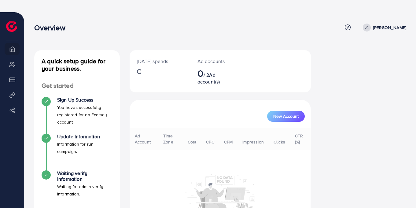  Describe the element at coordinates (77, 152) in the screenshot. I see `li: Update Information` at that location.